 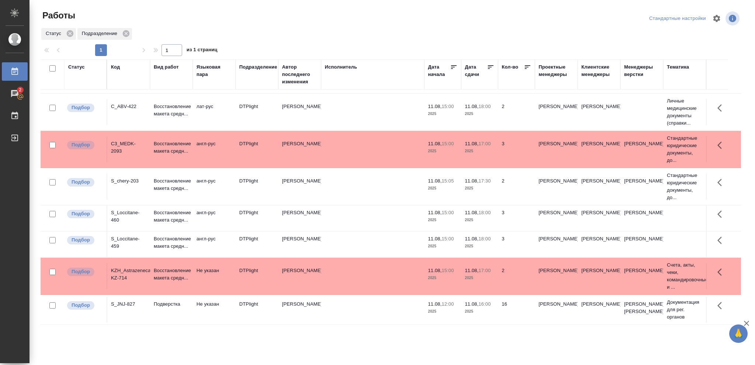 I want to click on td: лат-рус, so click(x=214, y=112).